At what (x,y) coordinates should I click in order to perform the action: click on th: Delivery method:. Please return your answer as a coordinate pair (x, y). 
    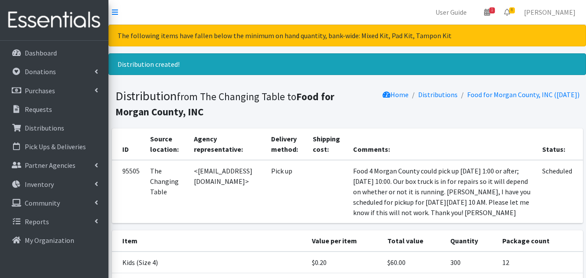
    Looking at the image, I should click on (287, 144).